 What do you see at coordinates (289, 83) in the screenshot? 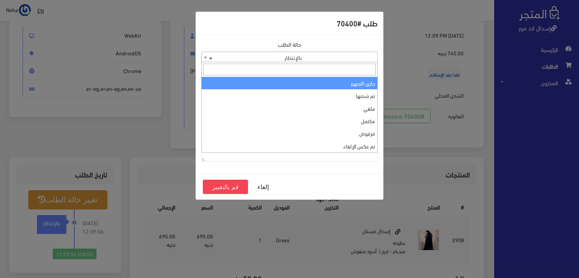
I see `li: جاري التجهيز` at bounding box center [289, 83].